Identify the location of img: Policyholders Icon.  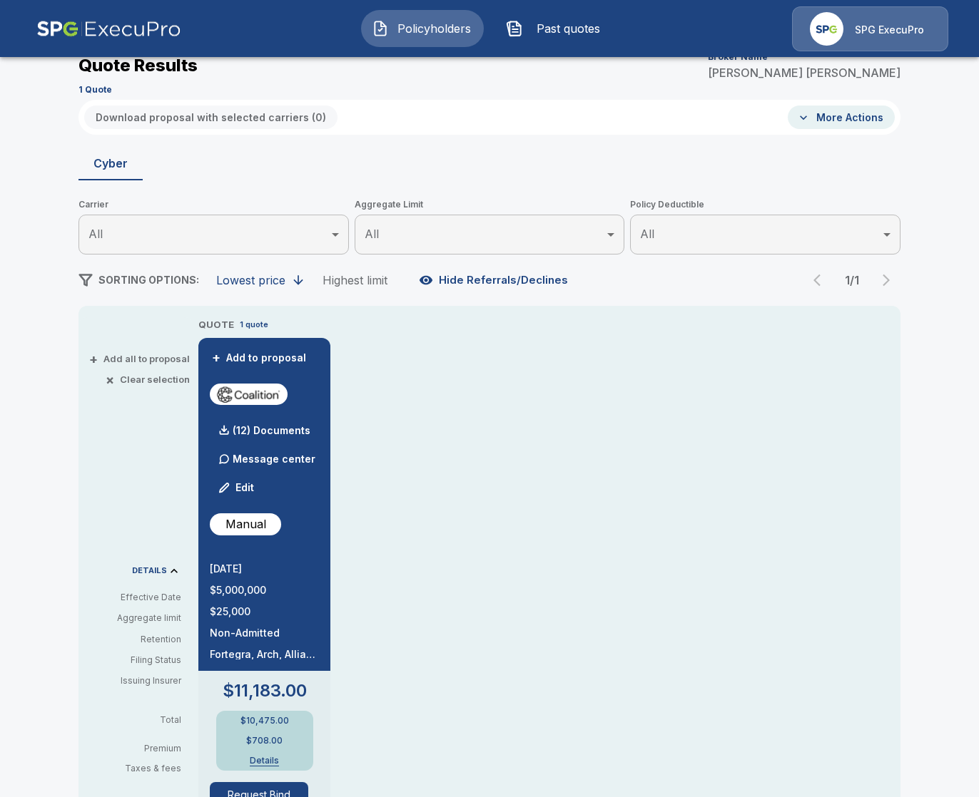
(380, 29).